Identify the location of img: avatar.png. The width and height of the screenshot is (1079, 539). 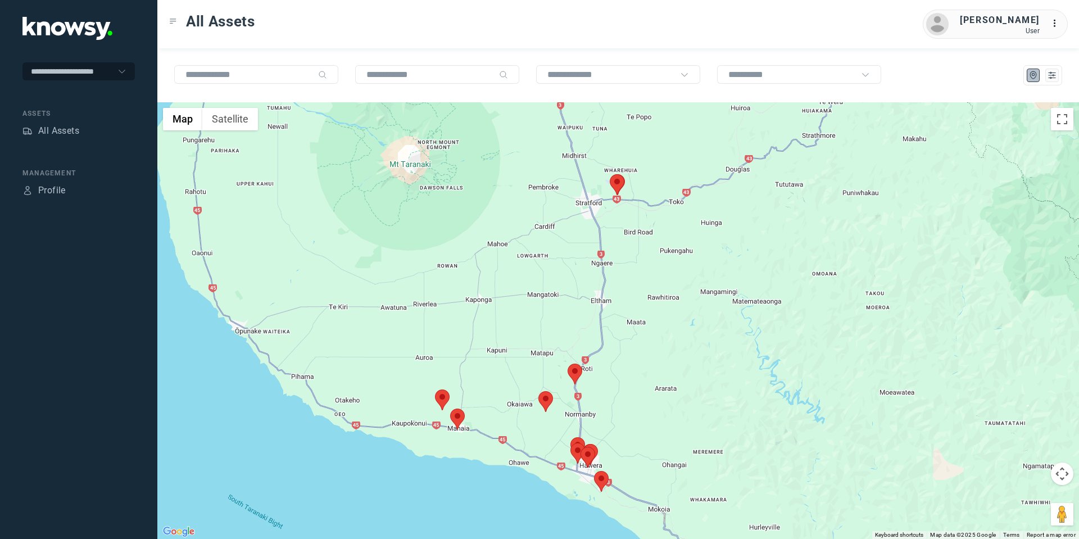
(937, 24).